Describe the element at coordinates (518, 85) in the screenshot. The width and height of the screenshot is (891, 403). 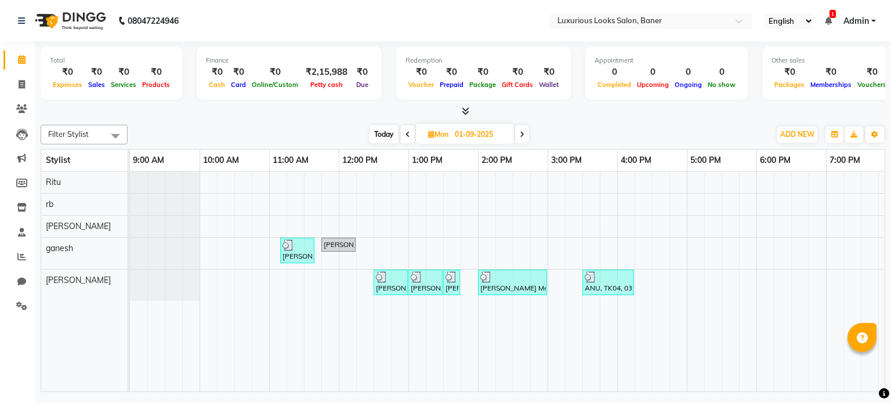
I see `span: Gift Cards` at that location.